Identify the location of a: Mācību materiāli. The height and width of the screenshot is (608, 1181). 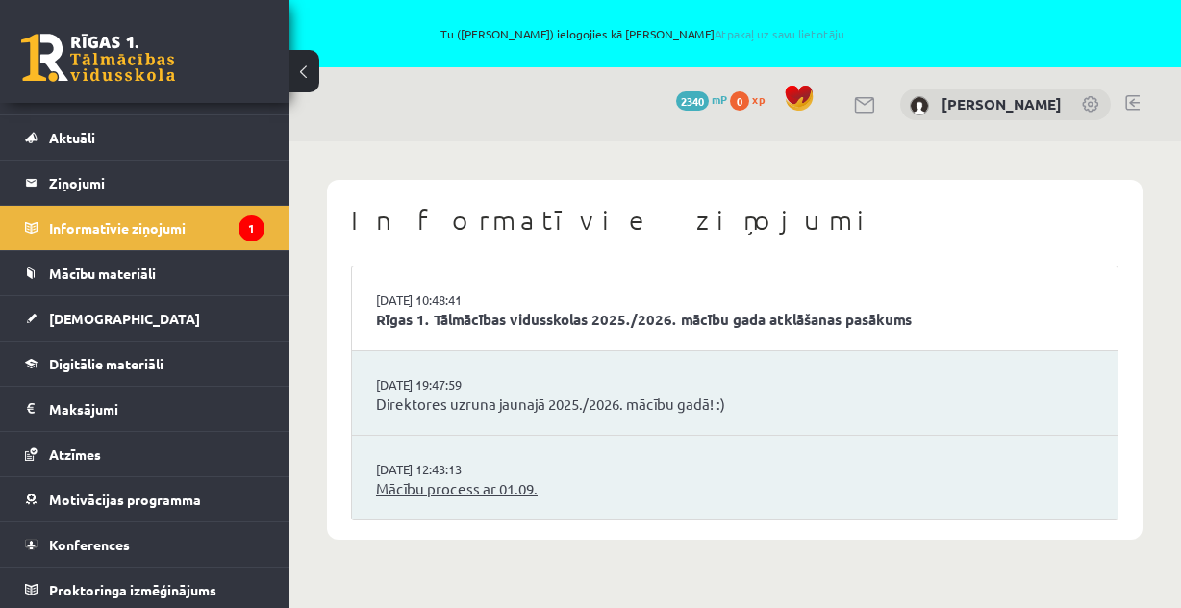
(144, 273).